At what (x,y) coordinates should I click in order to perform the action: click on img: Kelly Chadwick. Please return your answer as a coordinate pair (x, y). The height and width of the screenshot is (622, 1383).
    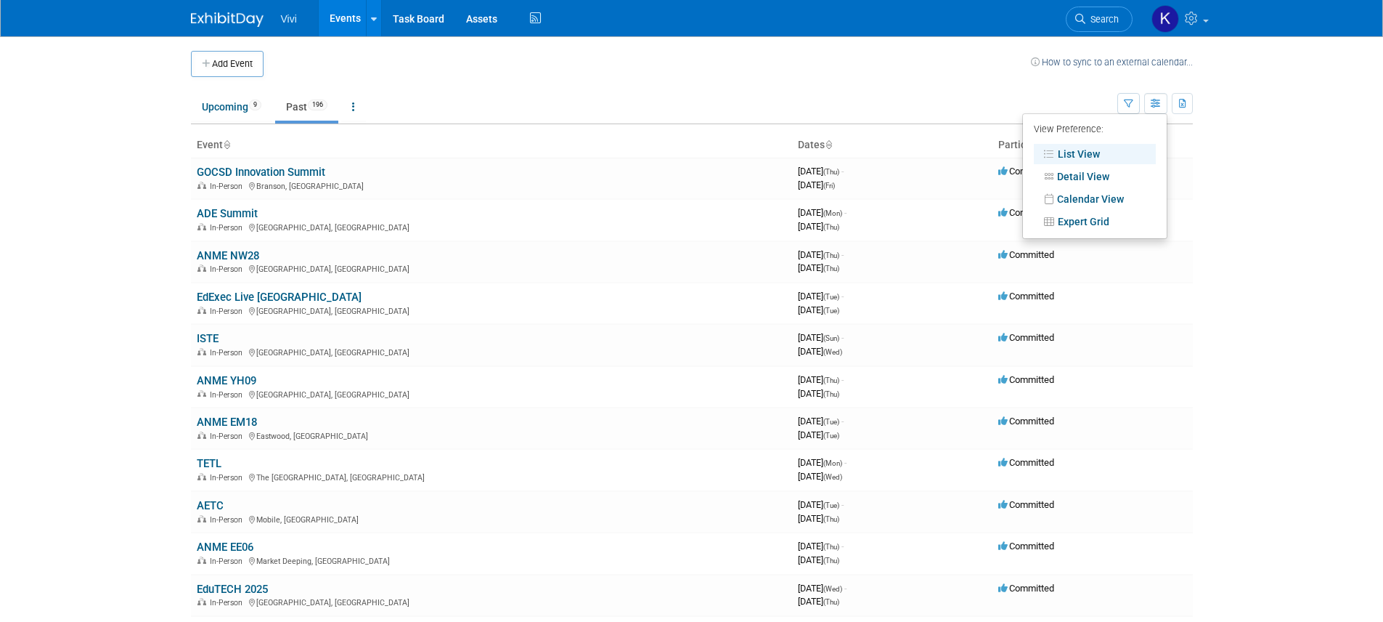
    Looking at the image, I should click on (1165, 19).